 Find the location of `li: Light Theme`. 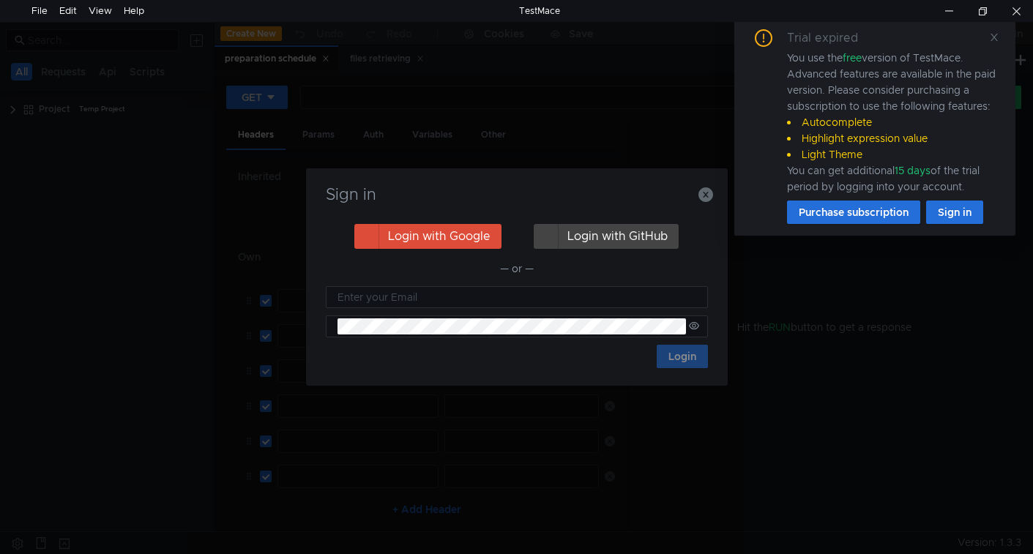

li: Light Theme is located at coordinates (892, 154).